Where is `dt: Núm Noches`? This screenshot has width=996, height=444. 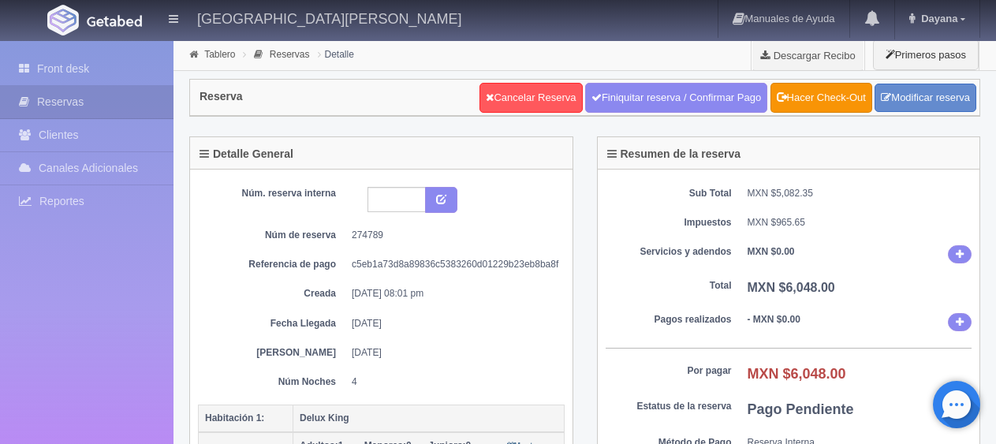
dt: Núm Noches is located at coordinates (273, 382).